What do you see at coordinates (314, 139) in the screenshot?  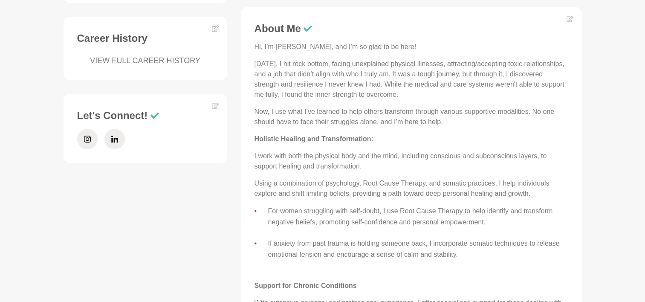 I see `strong: Holistic Healing and Transformation:` at bounding box center [314, 139].